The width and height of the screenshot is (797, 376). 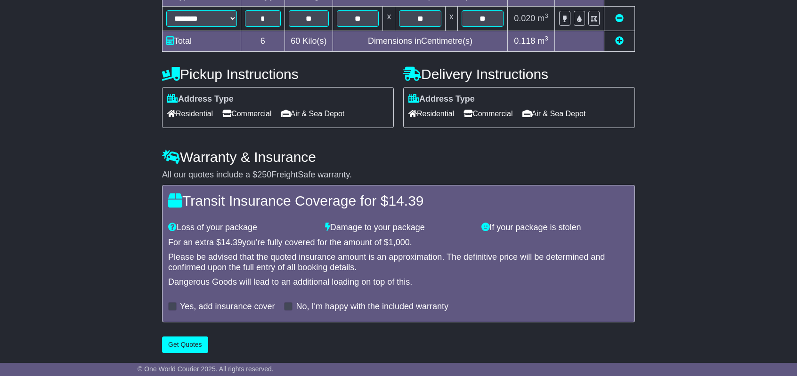 What do you see at coordinates (398, 201) in the screenshot?
I see `h4: Transit Insurance Coverage for $` at bounding box center [398, 201].